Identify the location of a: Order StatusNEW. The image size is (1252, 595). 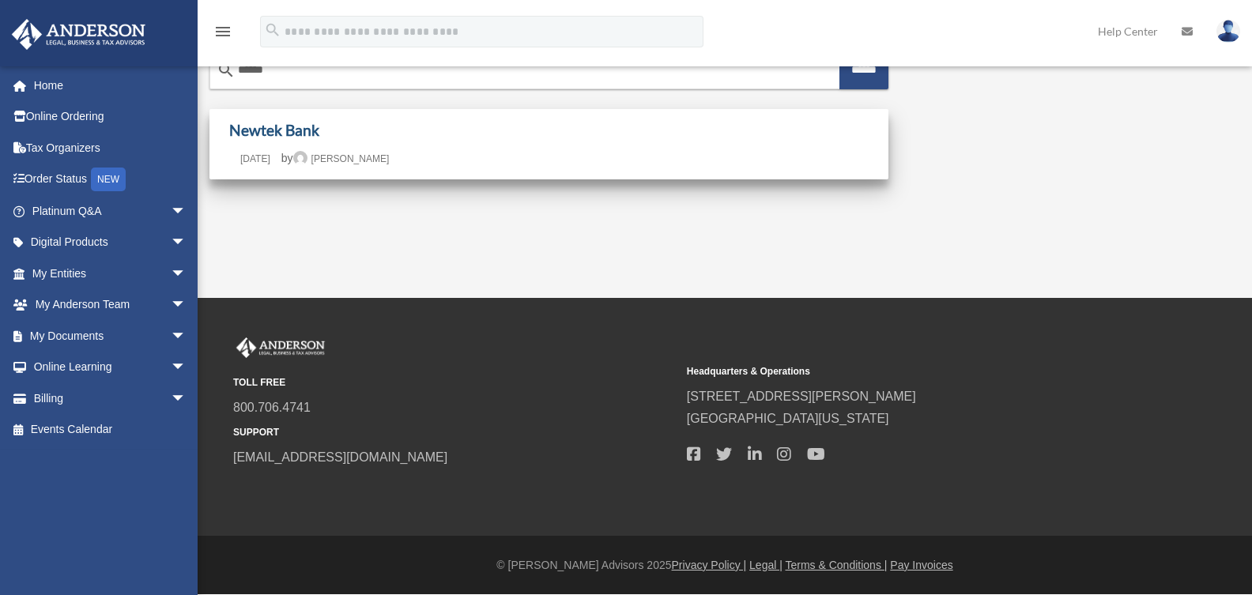
(111, 179).